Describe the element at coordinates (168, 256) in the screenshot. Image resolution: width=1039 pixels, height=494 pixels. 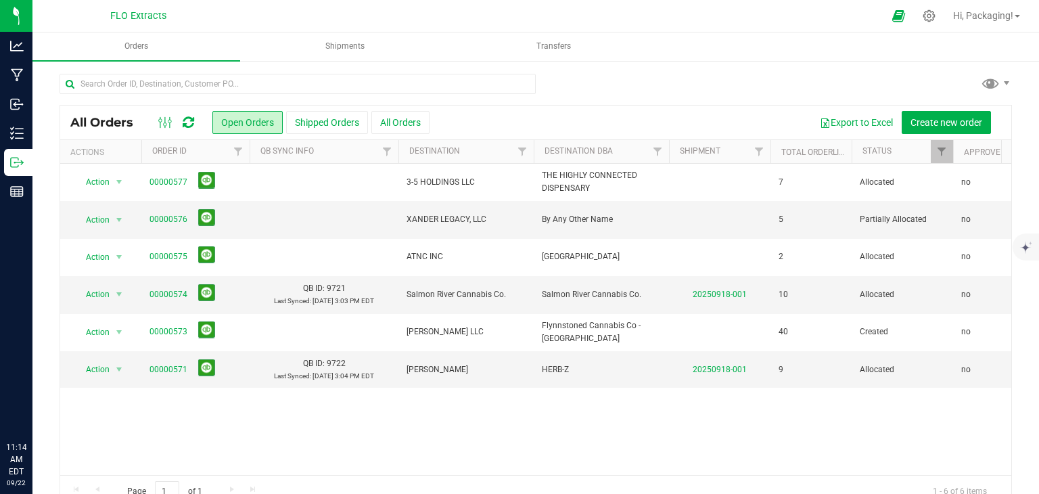
I see `a: 00000575` at that location.